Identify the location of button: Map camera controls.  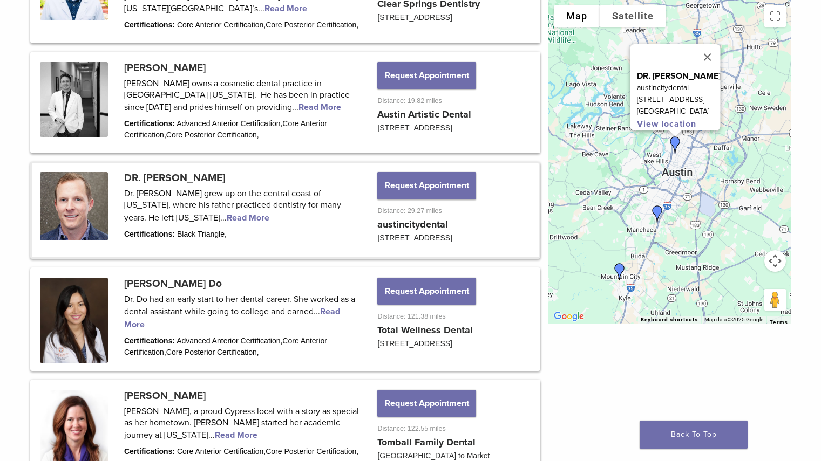
(775, 261).